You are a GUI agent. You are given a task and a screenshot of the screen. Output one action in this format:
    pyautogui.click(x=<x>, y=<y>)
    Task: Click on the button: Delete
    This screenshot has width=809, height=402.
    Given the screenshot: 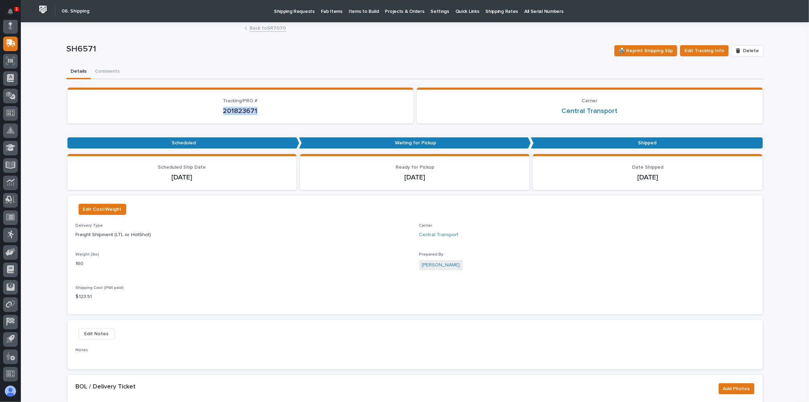 What is the action you would take?
    pyautogui.click(x=747, y=51)
    